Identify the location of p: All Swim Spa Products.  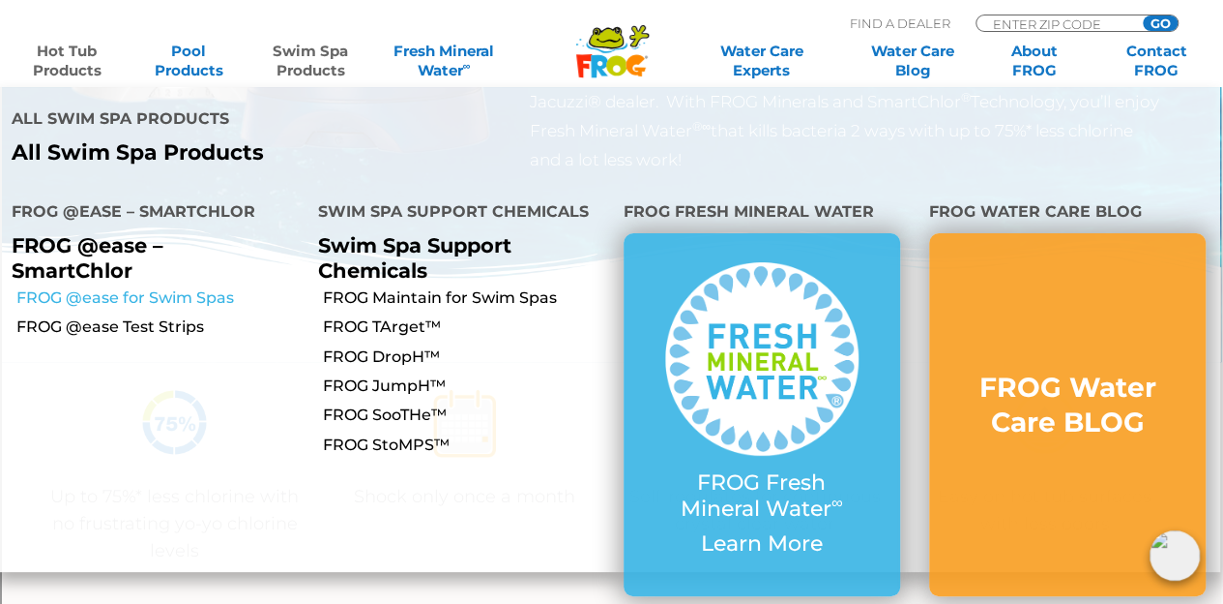
(303, 153).